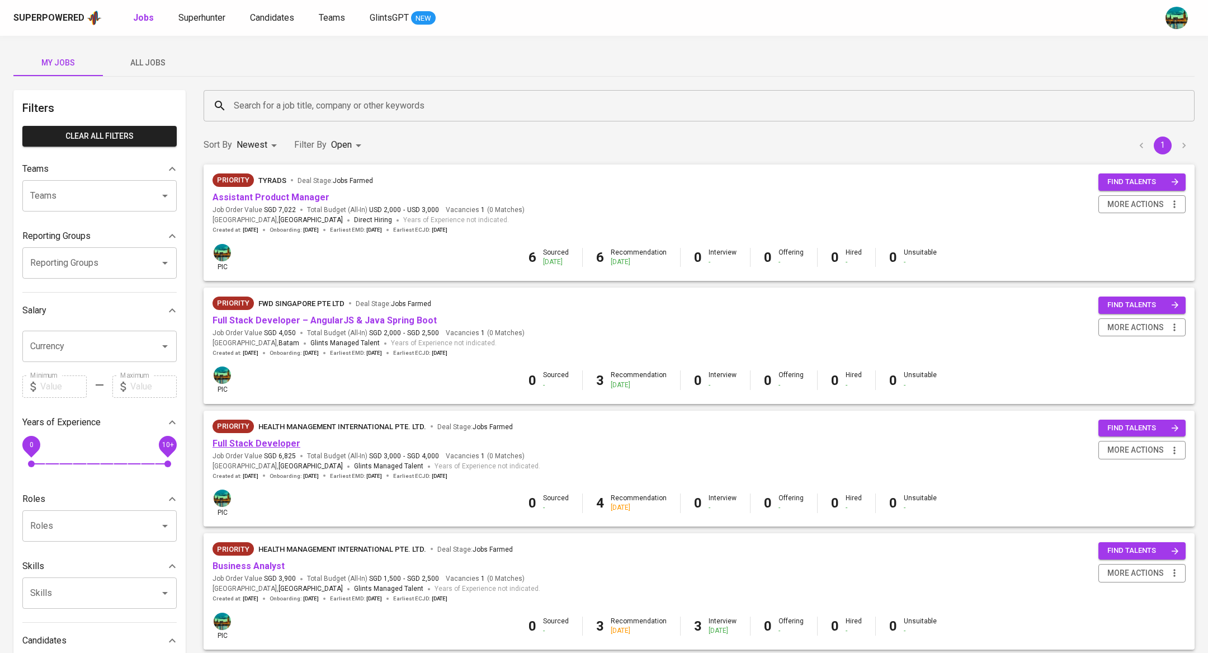 Image resolution: width=1208 pixels, height=653 pixels. Describe the element at coordinates (58, 18) in the screenshot. I see `a: Superpoweredapp logo` at that location.